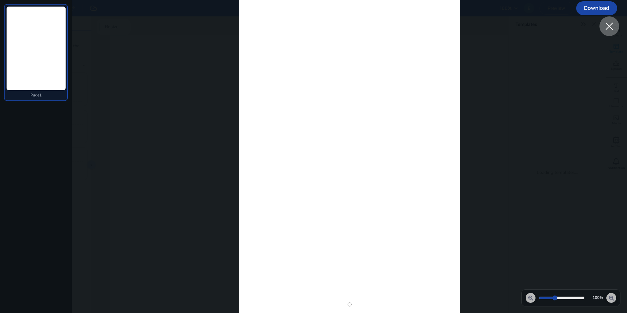 The image size is (627, 313). I want to click on button: Download, so click(597, 8).